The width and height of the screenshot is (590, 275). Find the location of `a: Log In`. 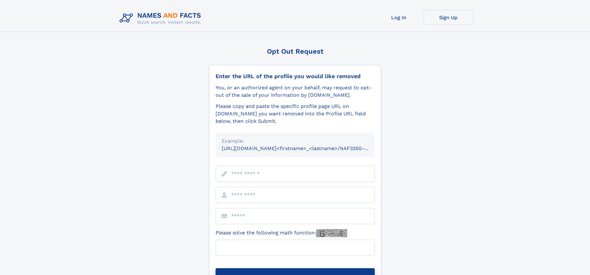

a: Log In is located at coordinates (399, 17).